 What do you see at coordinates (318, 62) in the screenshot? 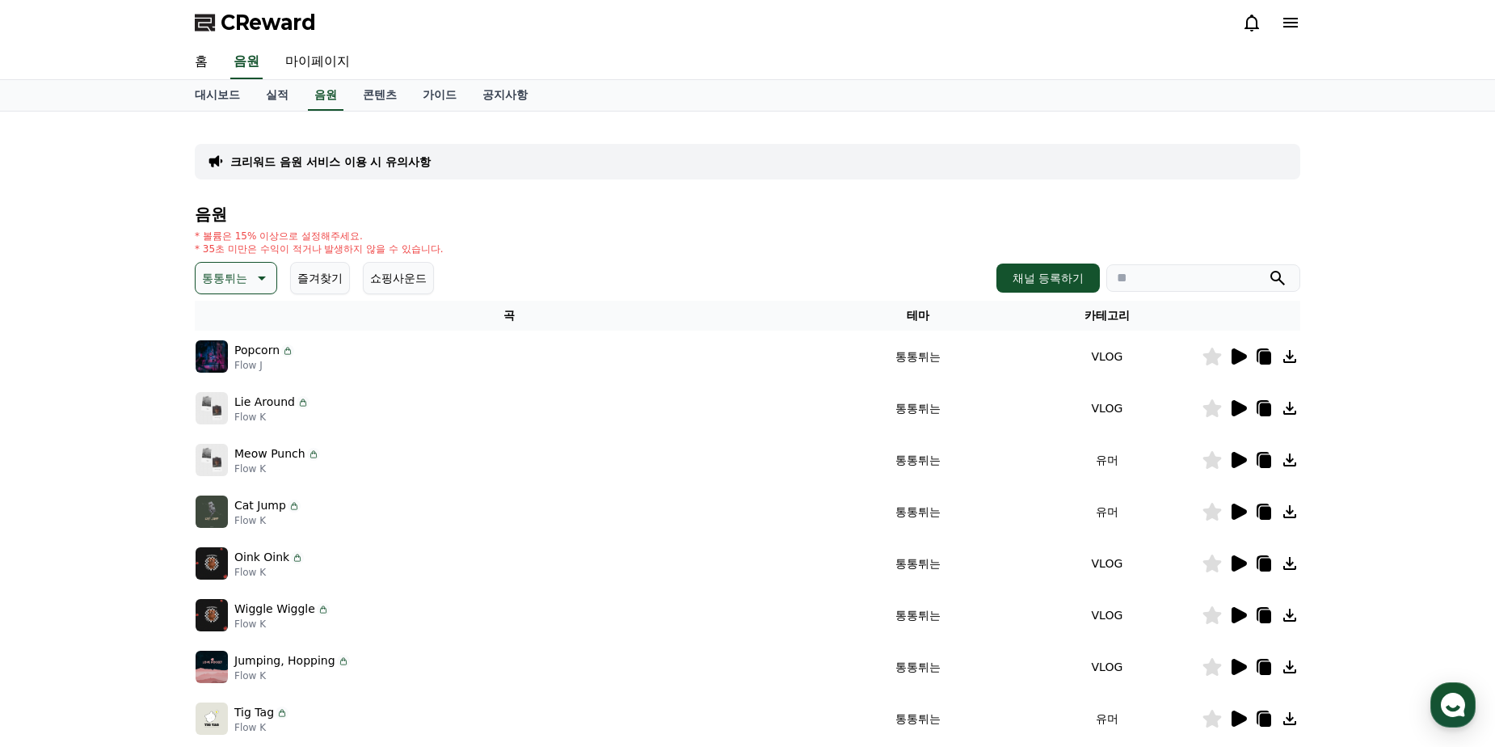
I see `a: 마이페이지` at bounding box center [318, 62].